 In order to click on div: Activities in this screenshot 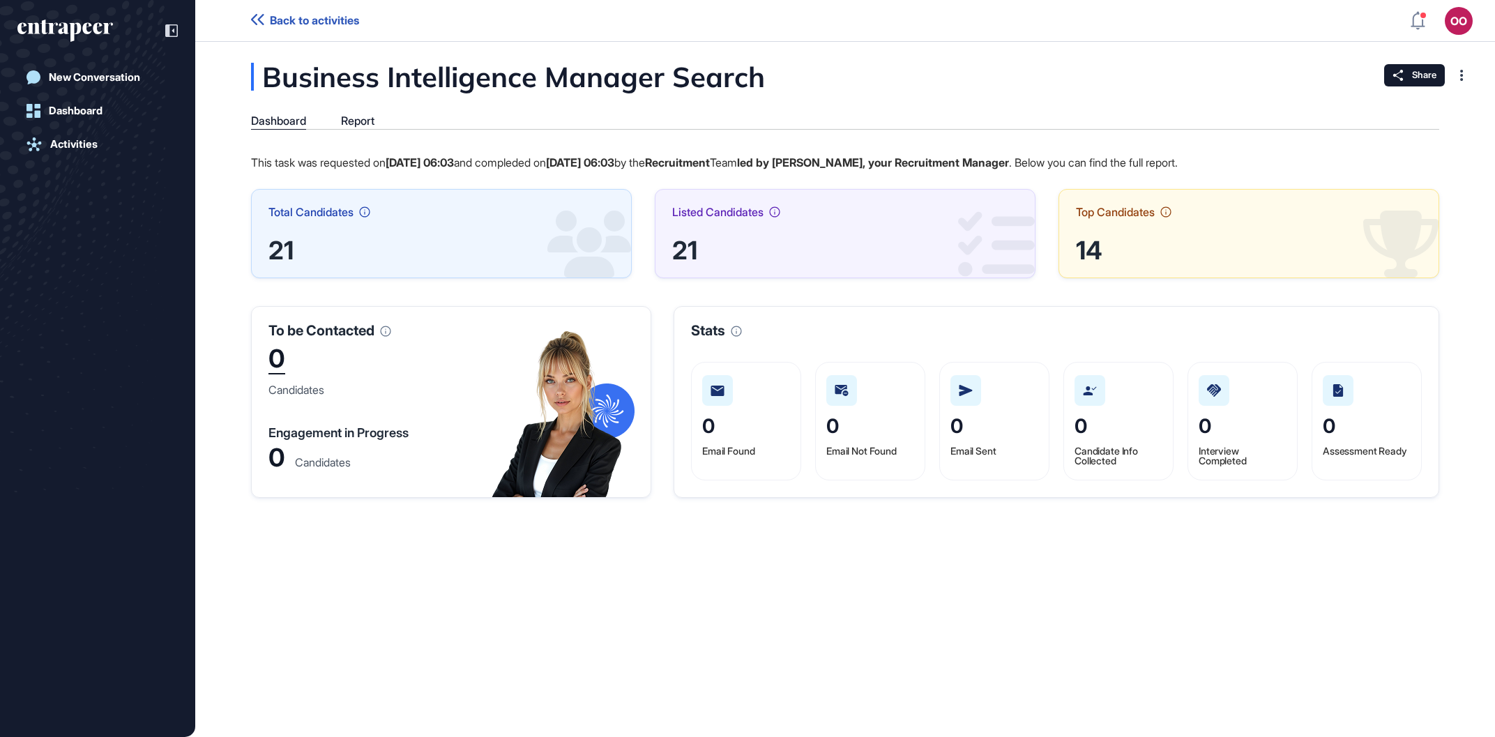, I will do `click(74, 144)`.